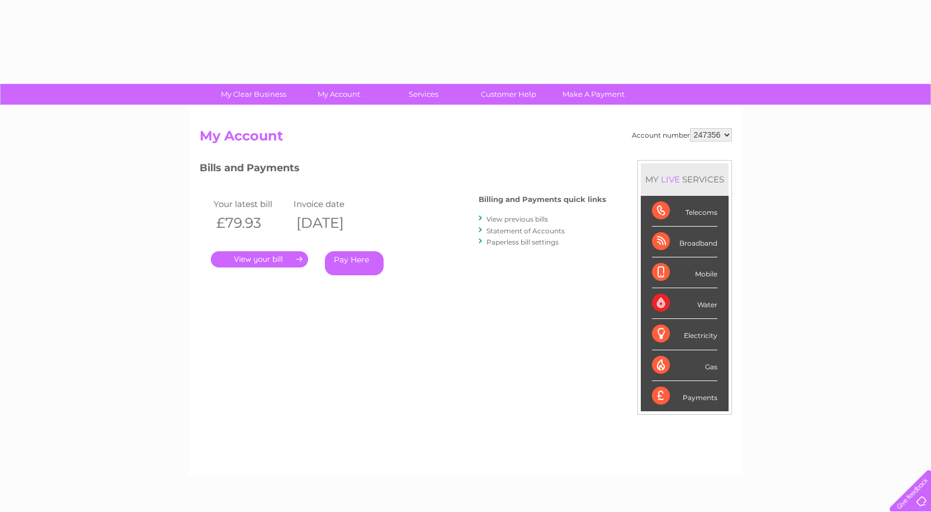 The width and height of the screenshot is (931, 512). I want to click on div: Water, so click(685, 303).